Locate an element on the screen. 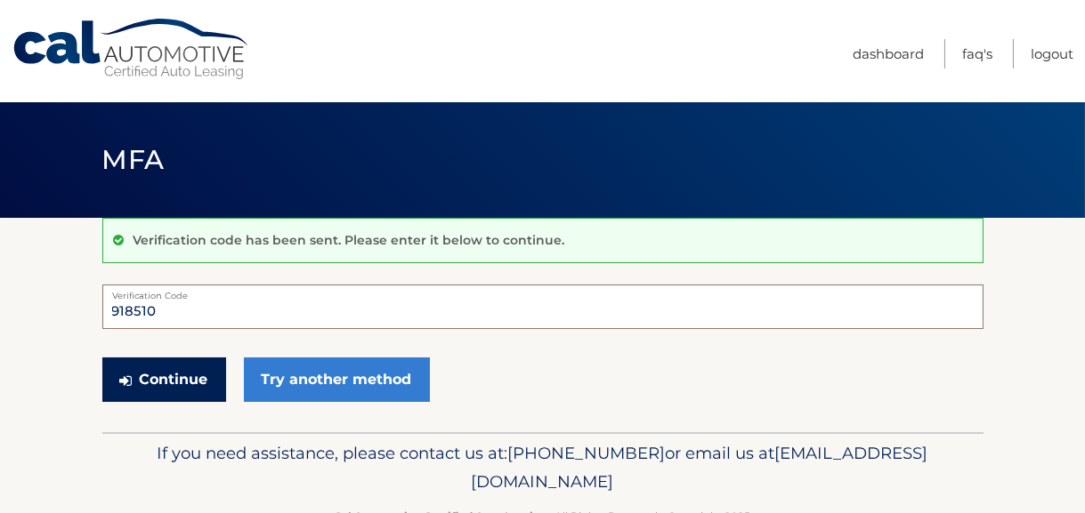 This screenshot has height=513, width=1085. p: Verification code has been sent. Please enter it below to continue. is located at coordinates (349, 240).